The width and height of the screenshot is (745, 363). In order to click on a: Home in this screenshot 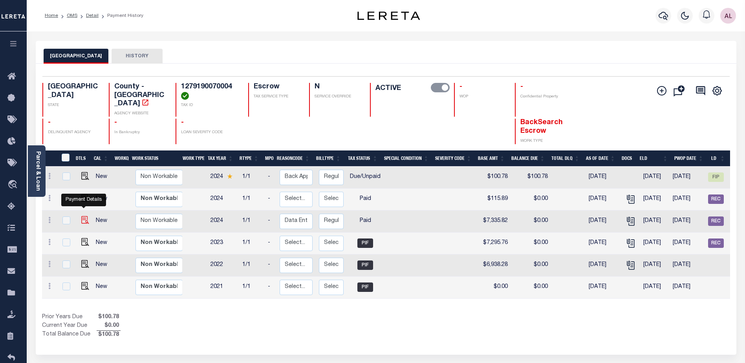, I will do `click(51, 16)`.